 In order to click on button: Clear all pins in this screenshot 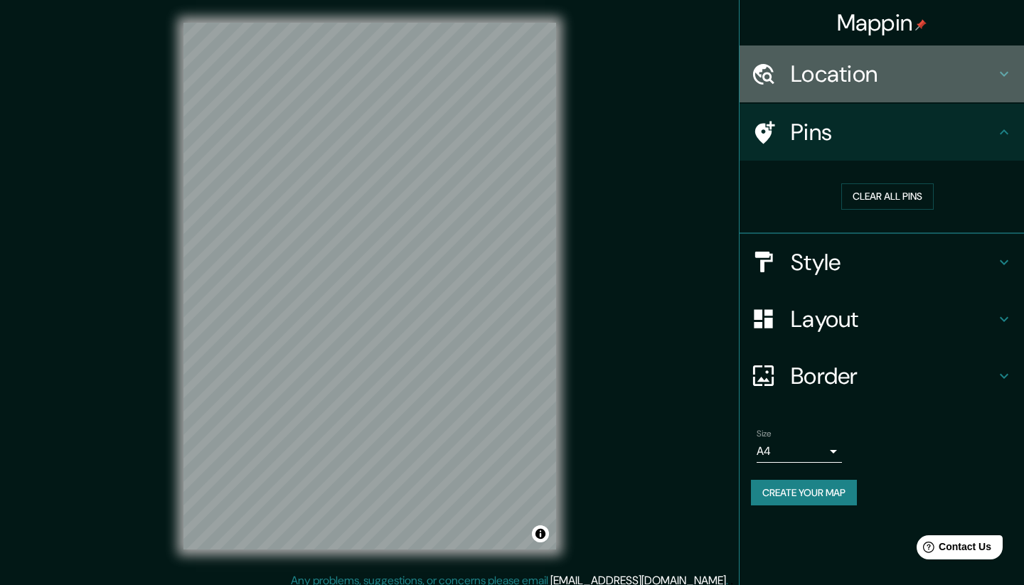, I will do `click(888, 196)`.